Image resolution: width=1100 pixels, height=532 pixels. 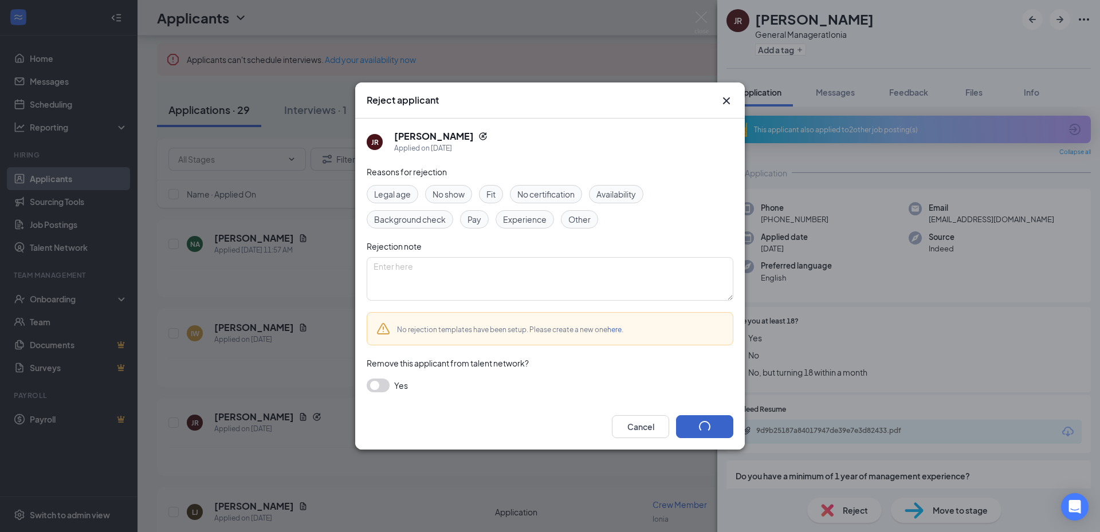 I want to click on span: Experience, so click(x=525, y=219).